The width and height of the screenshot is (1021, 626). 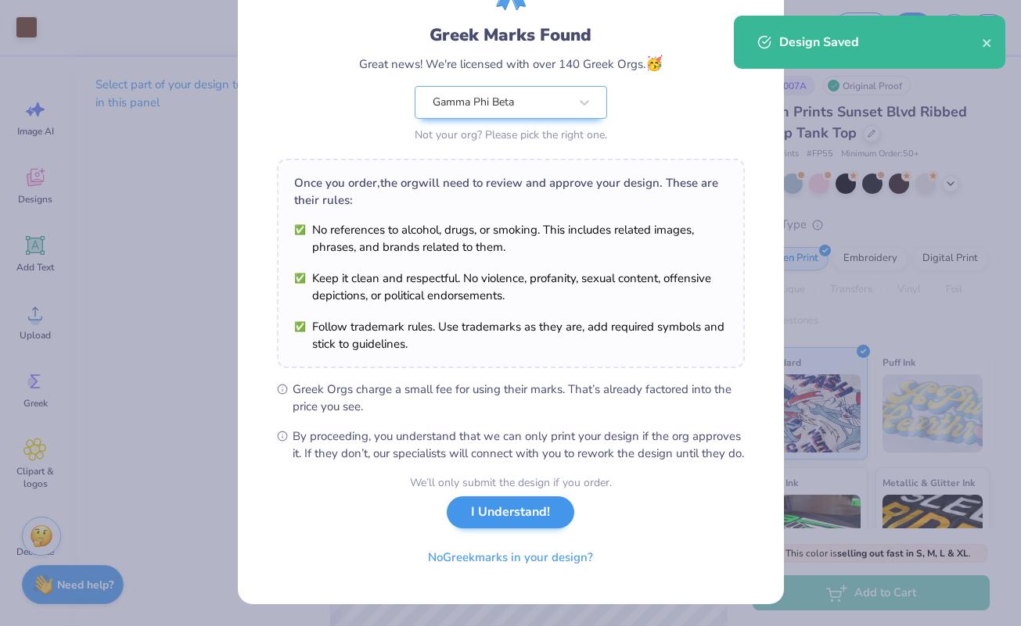 I want to click on button: I Understand!, so click(x=510, y=512).